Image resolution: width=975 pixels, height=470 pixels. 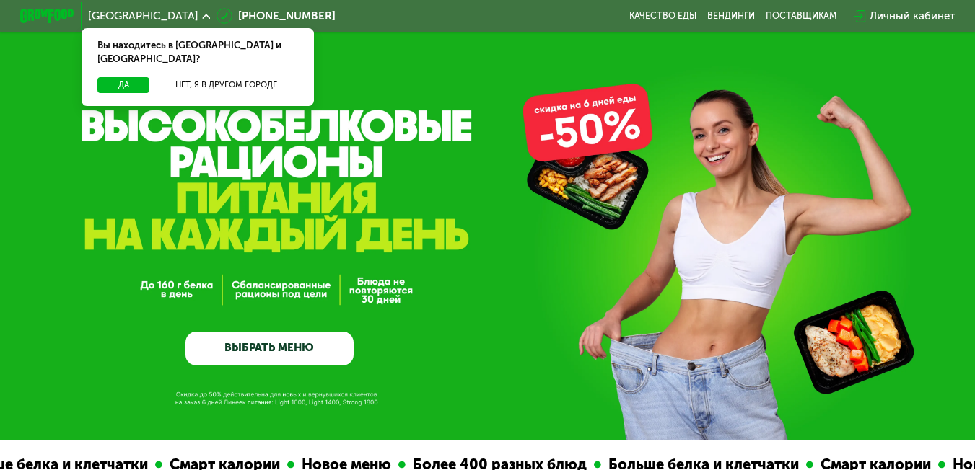 What do you see at coordinates (123, 85) in the screenshot?
I see `button: Да` at bounding box center [123, 85].